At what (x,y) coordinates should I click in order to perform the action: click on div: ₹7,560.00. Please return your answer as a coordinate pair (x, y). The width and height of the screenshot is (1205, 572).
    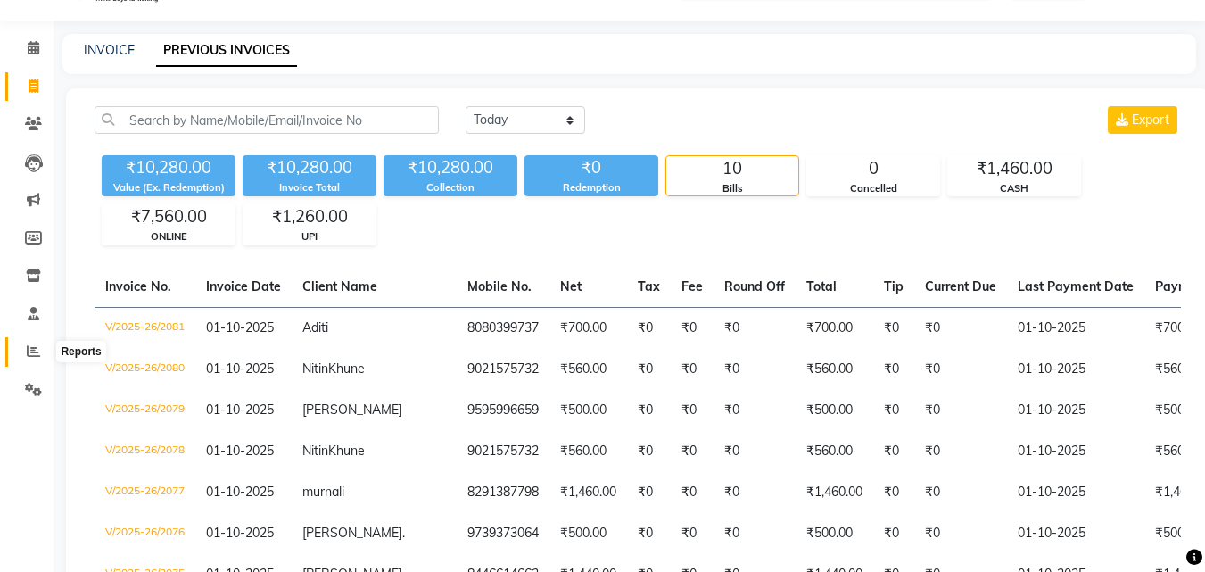
    Looking at the image, I should click on (169, 217).